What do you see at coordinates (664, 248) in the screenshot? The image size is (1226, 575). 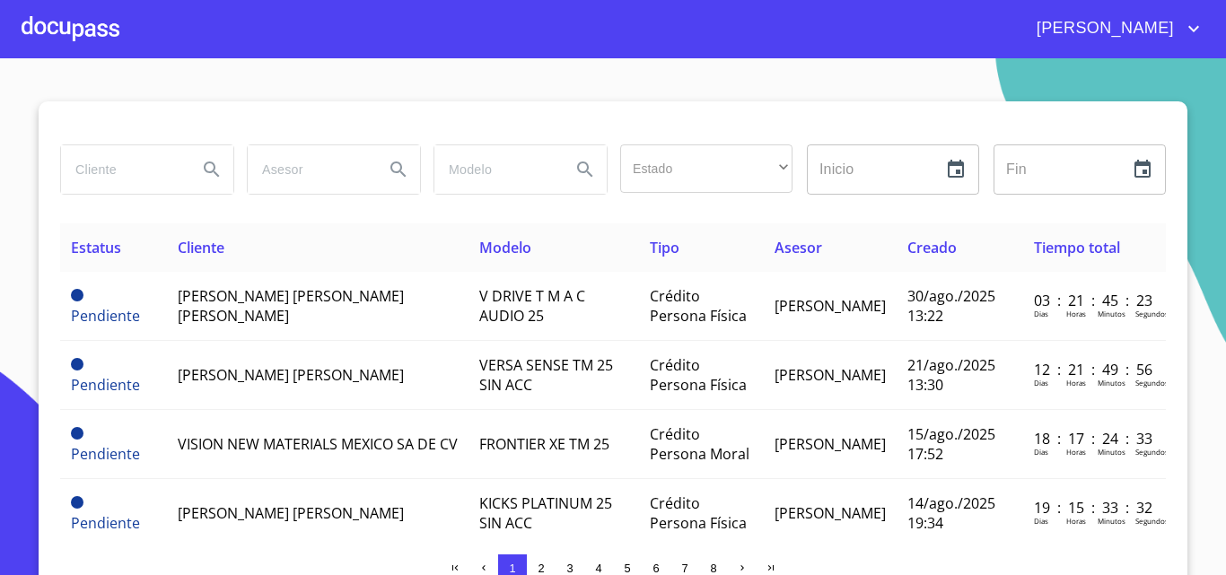 I see `span: Tipo` at bounding box center [664, 248].